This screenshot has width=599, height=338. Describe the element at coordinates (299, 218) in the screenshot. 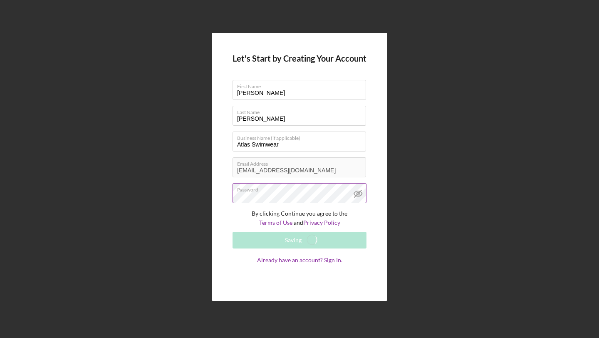

I see `p: By clicking Continue you agree to the and` at that location.